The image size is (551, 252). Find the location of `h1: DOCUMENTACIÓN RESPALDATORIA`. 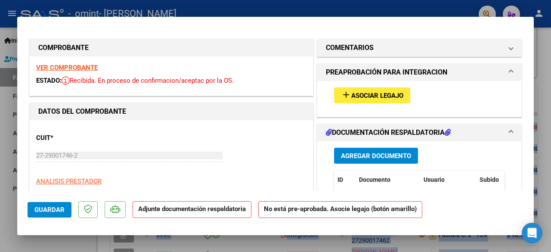

h1: DOCUMENTACIÓN RESPALDATORIA is located at coordinates (388, 133).